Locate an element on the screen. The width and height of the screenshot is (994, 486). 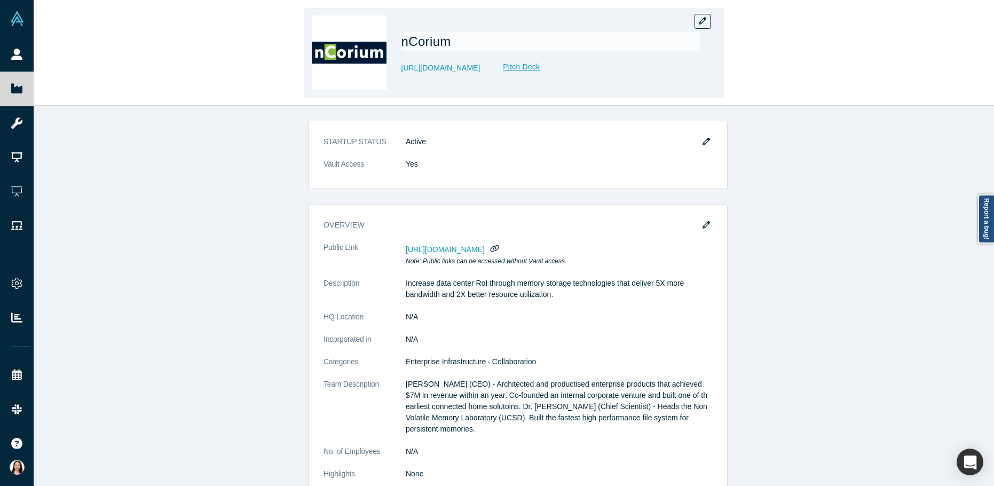
p: Increase data center RoI through memory storage technologies that deliver 5X more bandwidth and 2... is located at coordinates (559, 289).